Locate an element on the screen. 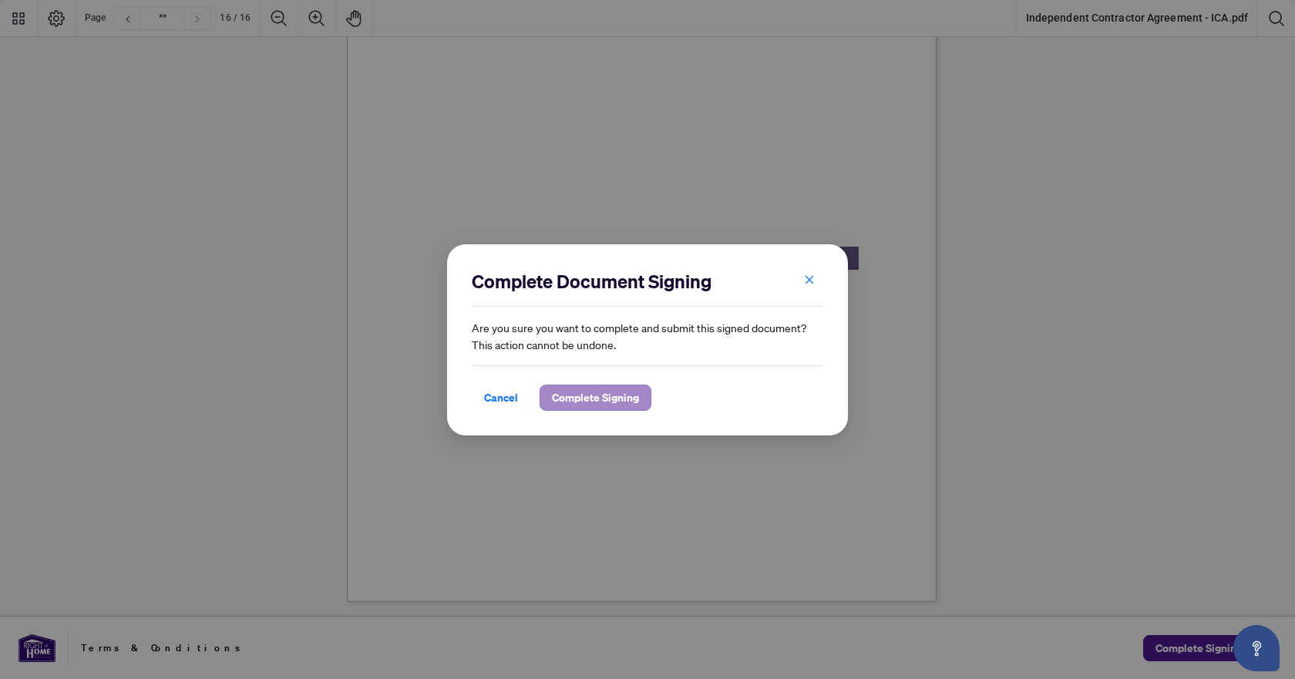  span: Complete Signing is located at coordinates (595, 398).